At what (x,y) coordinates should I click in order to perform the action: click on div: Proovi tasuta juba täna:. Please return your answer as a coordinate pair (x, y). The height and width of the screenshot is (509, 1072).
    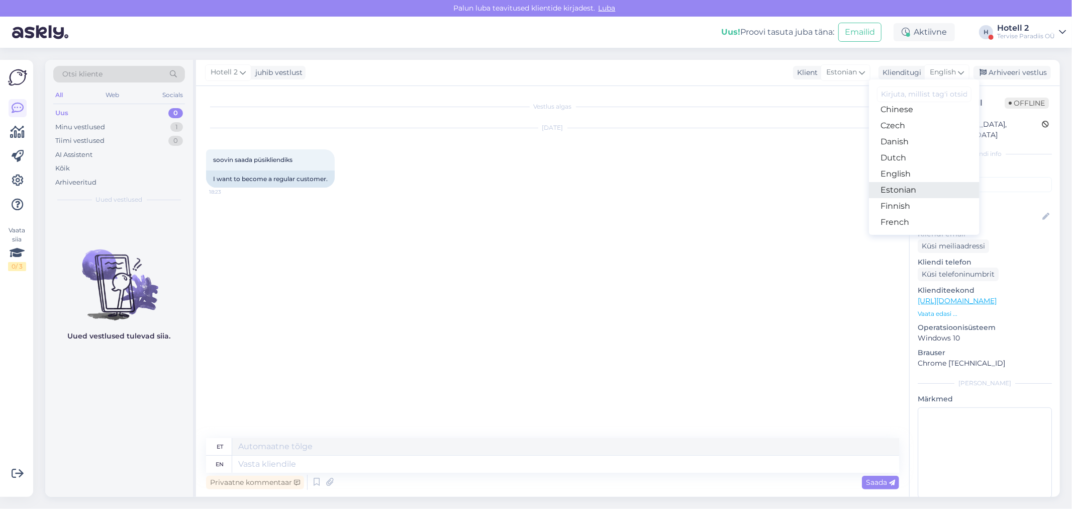
    Looking at the image, I should click on (778, 32).